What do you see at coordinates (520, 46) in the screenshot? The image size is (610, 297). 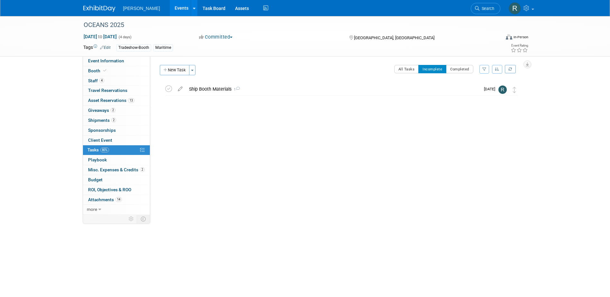 I see `div: Event Rating` at bounding box center [520, 46].